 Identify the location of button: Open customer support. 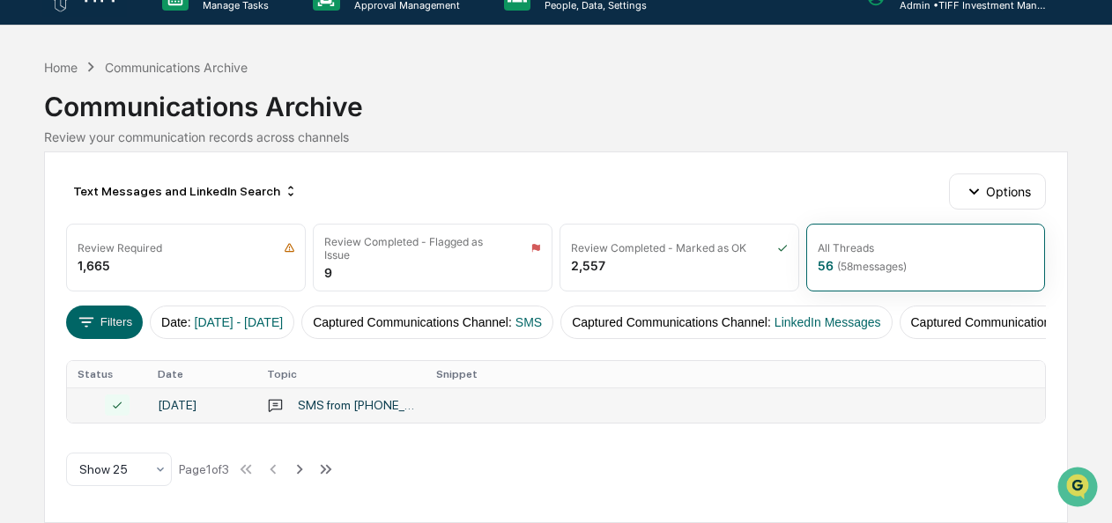
(22, 22).